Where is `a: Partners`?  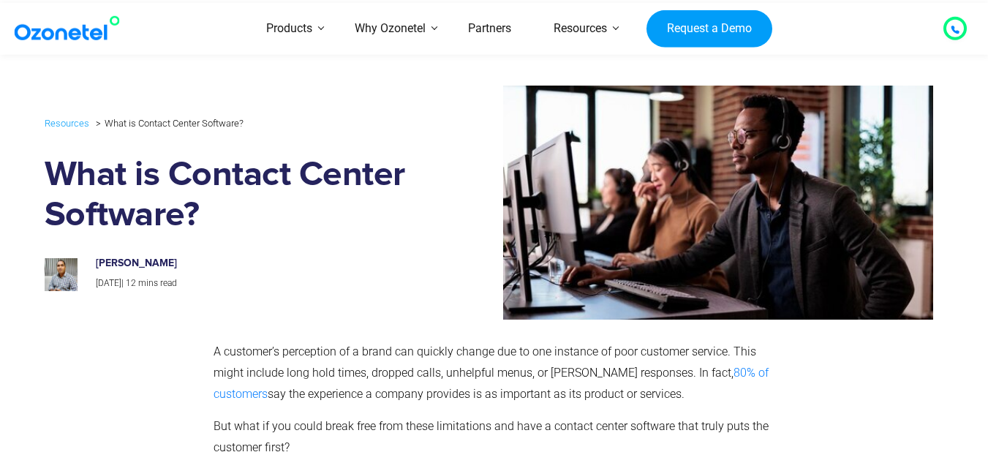
a: Partners is located at coordinates (489, 29).